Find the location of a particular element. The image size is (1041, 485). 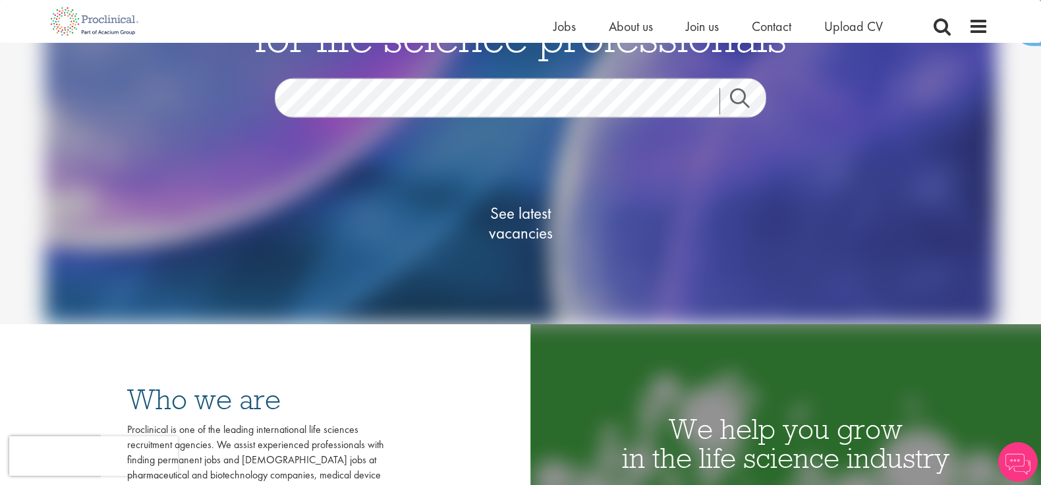

span: Join us is located at coordinates (702, 26).